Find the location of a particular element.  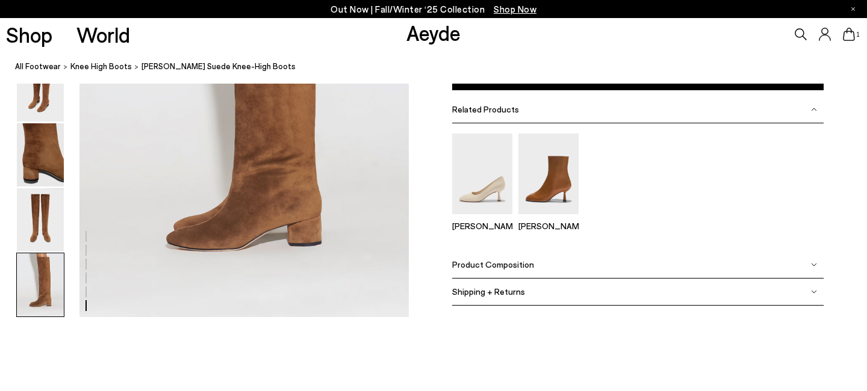

img: Willa Suede Knee-High Boots - Image 3 is located at coordinates (40, 90).